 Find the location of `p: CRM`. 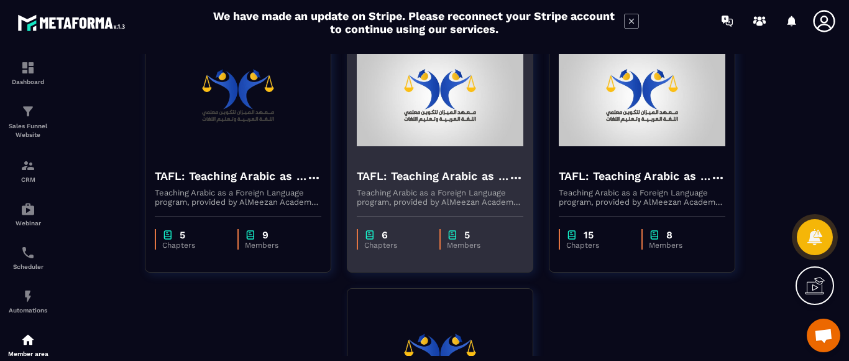

p: CRM is located at coordinates (28, 179).